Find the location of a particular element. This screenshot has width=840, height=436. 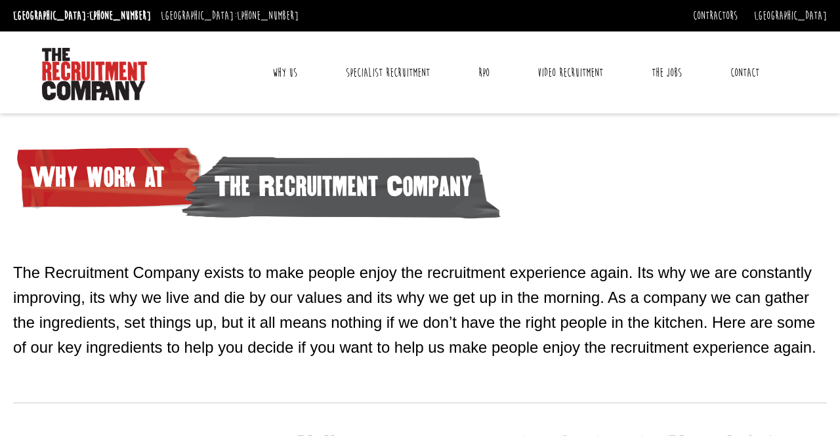

img: The Recruitment Company is located at coordinates (94, 74).